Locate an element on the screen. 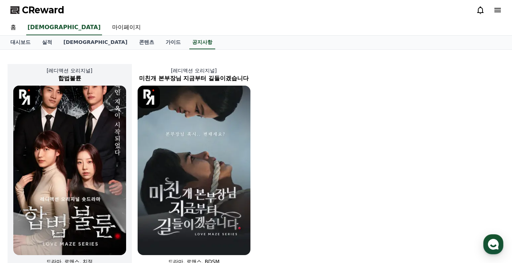 The width and height of the screenshot is (512, 263). b: 채널톡 is located at coordinates (68, 144).